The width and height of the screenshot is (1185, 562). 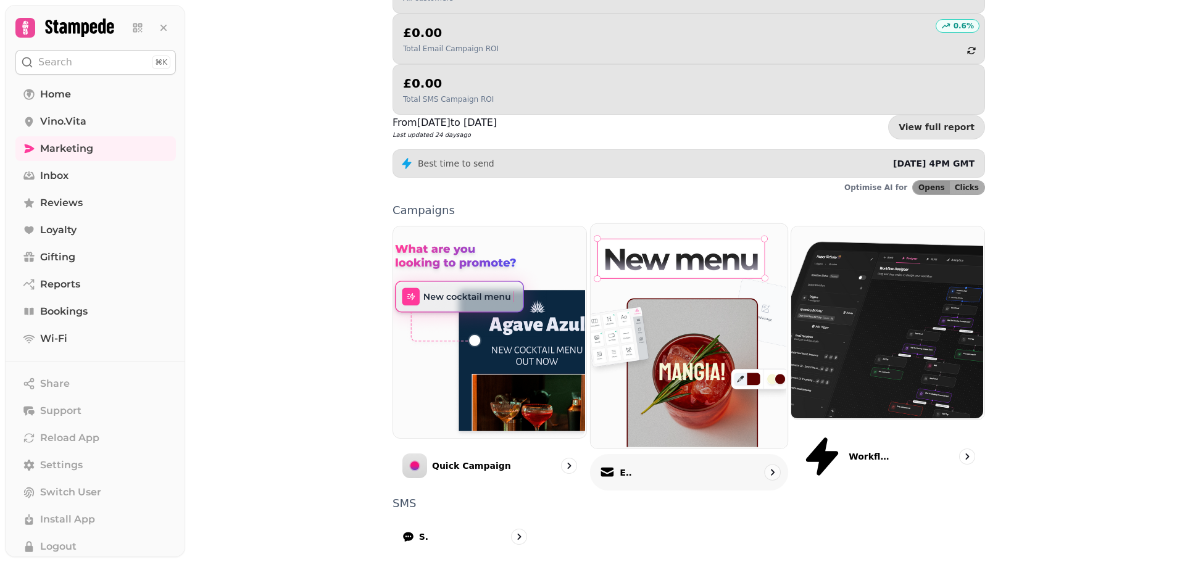 What do you see at coordinates (96, 257) in the screenshot?
I see `a: Gifting` at bounding box center [96, 257].